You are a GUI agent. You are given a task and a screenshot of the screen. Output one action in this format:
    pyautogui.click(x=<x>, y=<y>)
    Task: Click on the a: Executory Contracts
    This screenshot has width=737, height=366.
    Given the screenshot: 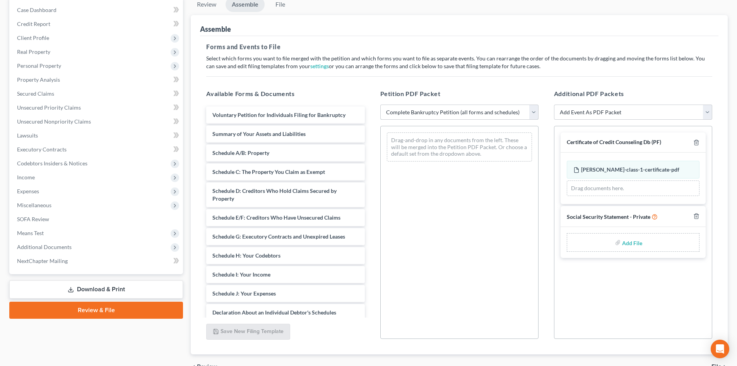 What is the action you would take?
    pyautogui.click(x=97, y=149)
    